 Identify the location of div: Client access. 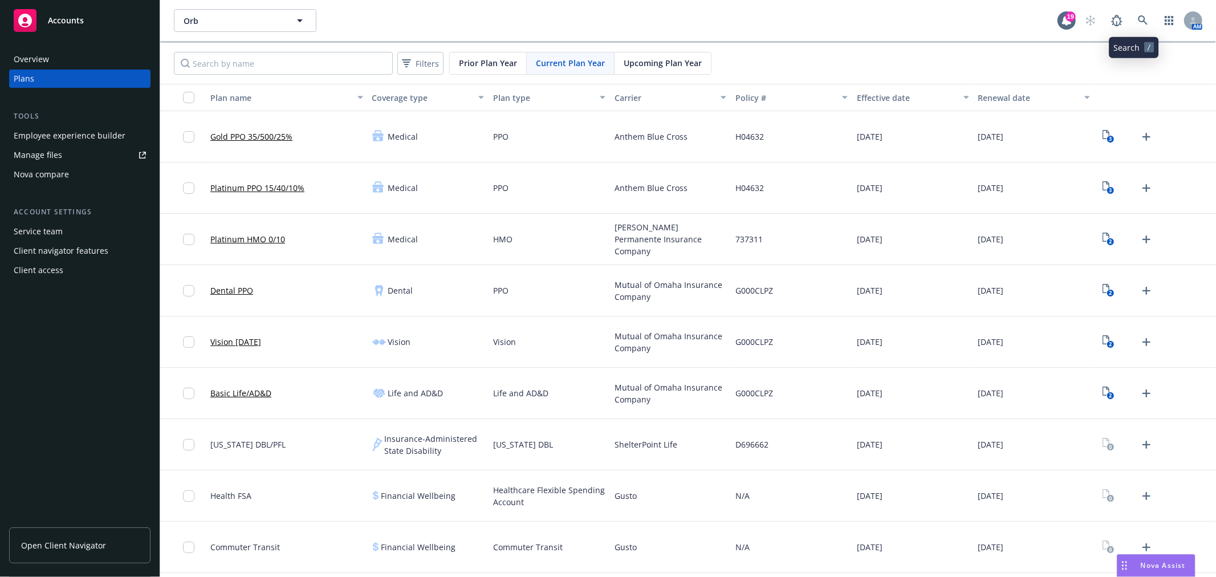
(38, 270).